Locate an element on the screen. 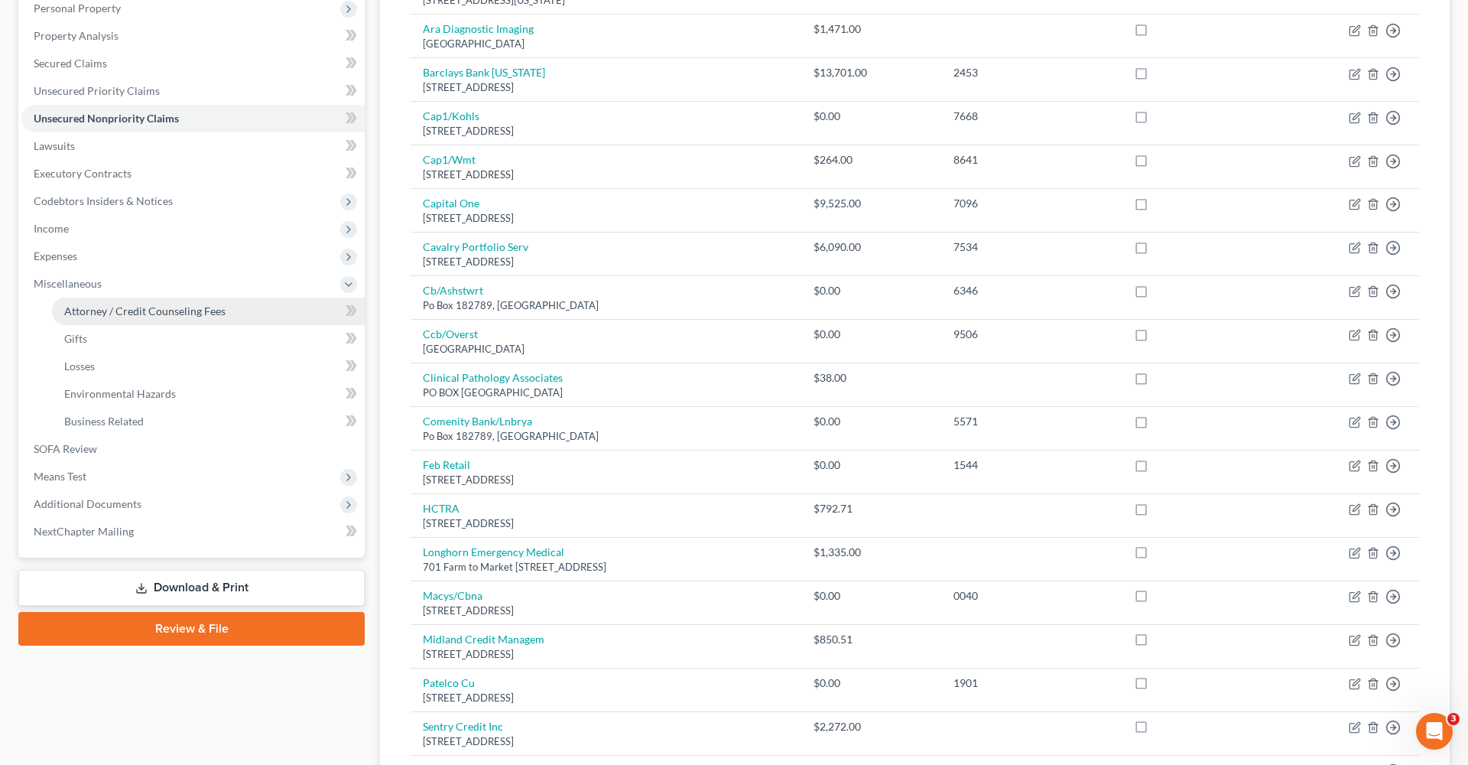 Image resolution: width=1468 pixels, height=765 pixels. span: Gifts is located at coordinates (76, 338).